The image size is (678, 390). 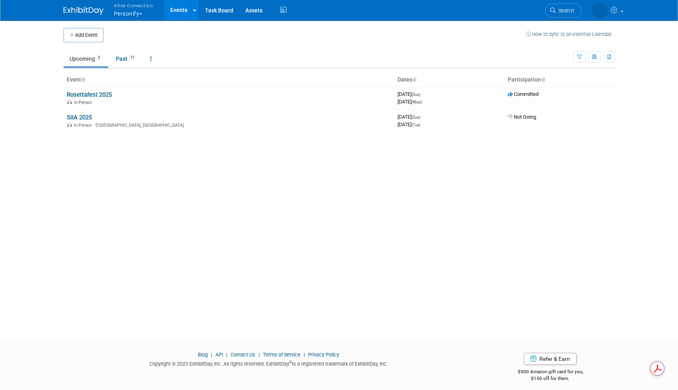 I want to click on a: Sort by Start Date, so click(x=414, y=80).